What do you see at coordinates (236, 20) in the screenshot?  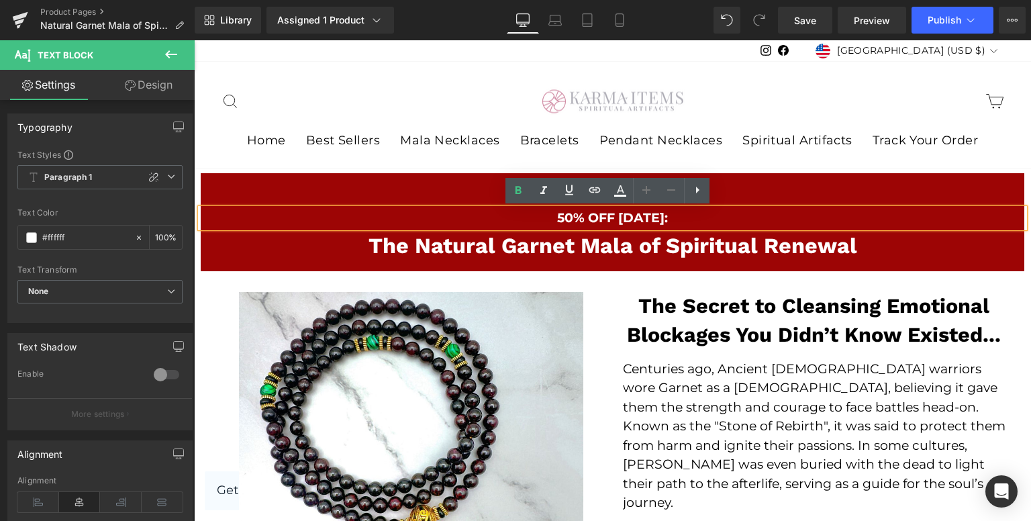 I see `span: Library` at bounding box center [236, 20].